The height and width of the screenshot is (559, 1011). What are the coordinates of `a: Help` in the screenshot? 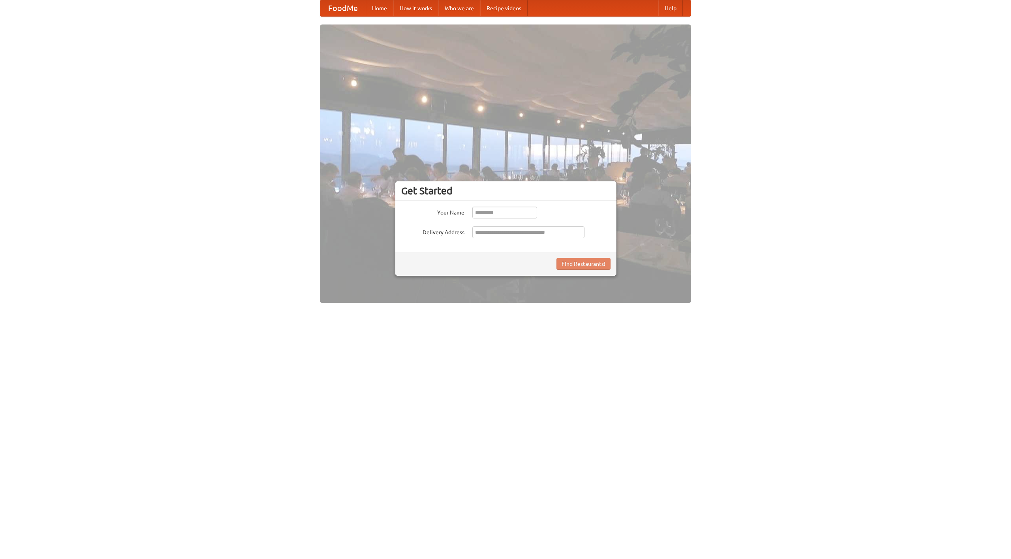 It's located at (671, 8).